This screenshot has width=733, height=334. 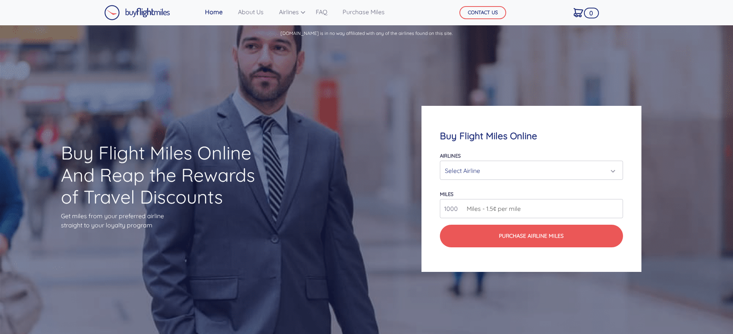 I want to click on div: Select Airline, so click(x=529, y=170).